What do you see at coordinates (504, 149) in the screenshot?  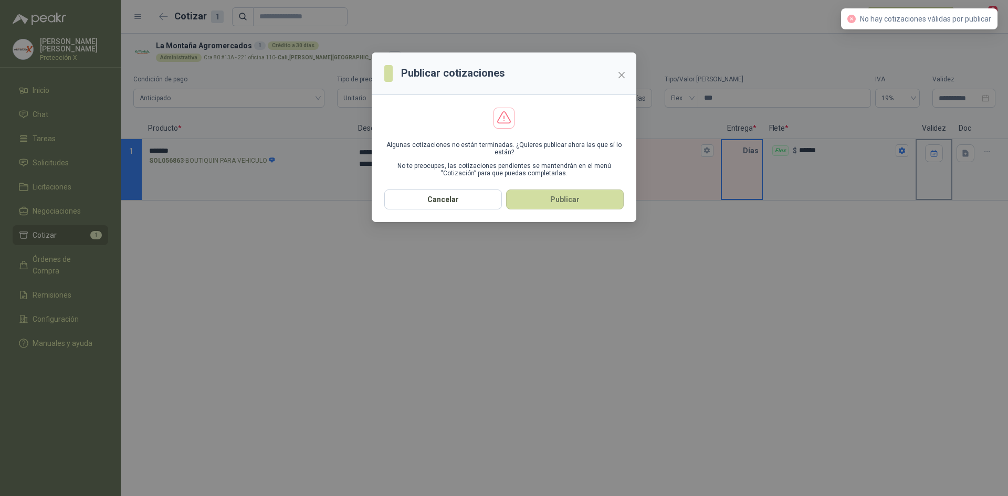 I see `p: Algunas cotizaciones no están terminadas. ¿Quieres publicar ahora las que sí lo están?` at bounding box center [504, 149].